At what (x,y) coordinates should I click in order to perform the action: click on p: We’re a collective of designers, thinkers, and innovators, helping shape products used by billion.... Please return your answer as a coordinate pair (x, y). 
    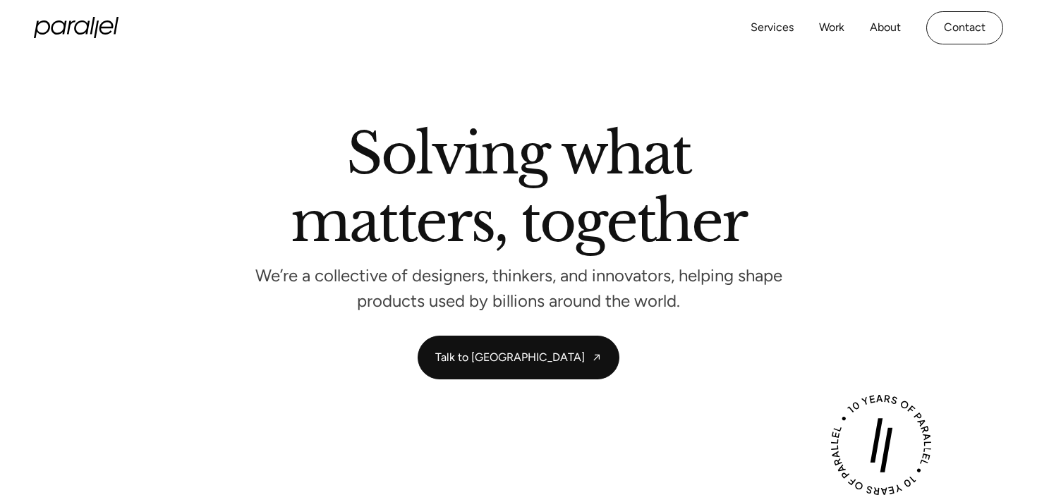
    Looking at the image, I should click on (519, 289).